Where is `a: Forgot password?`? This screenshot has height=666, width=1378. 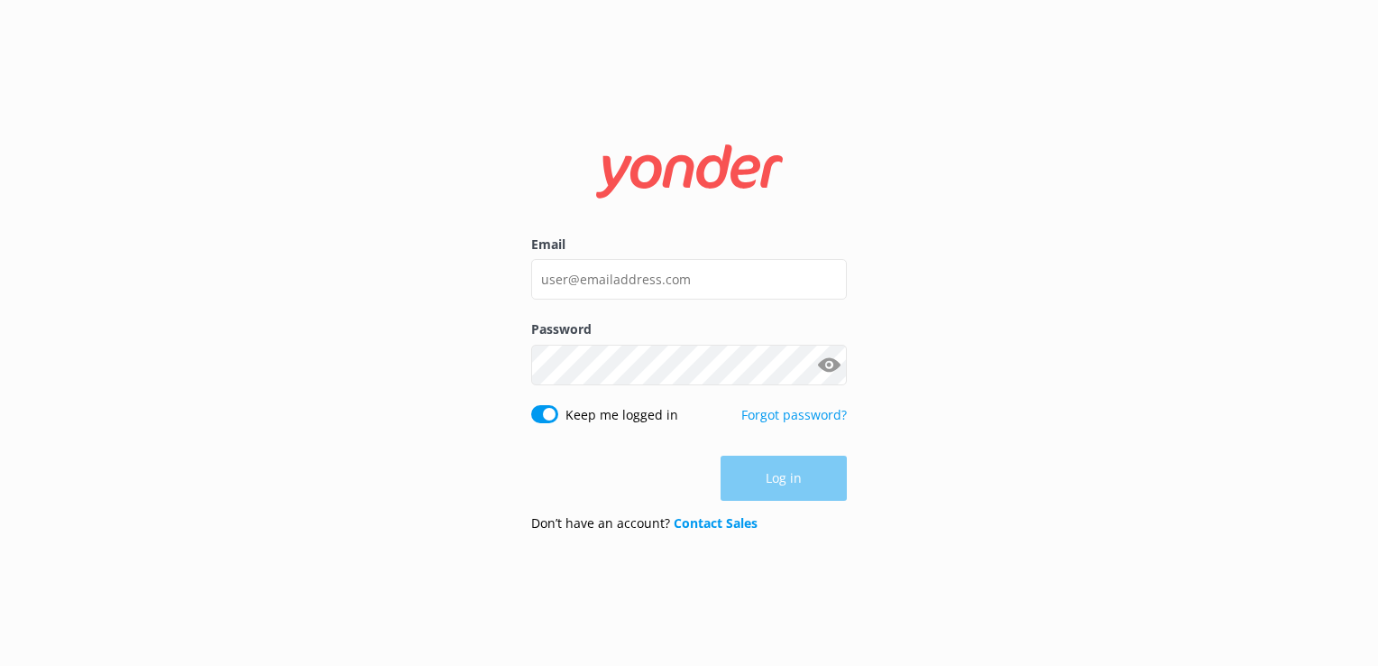
a: Forgot password? is located at coordinates (794, 414).